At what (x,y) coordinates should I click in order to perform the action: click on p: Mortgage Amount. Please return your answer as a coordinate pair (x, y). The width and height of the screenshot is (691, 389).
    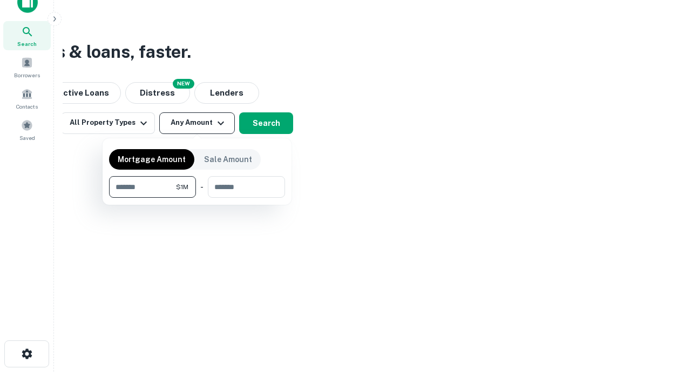
    Looking at the image, I should click on (152, 159).